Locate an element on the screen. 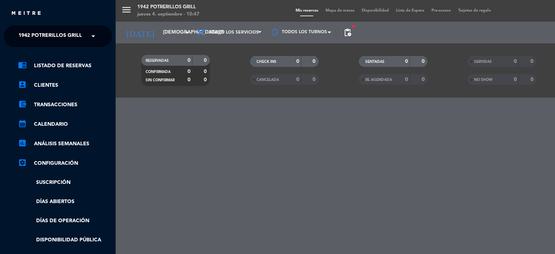 This screenshot has height=254, width=555. i: account_box is located at coordinates (22, 84).